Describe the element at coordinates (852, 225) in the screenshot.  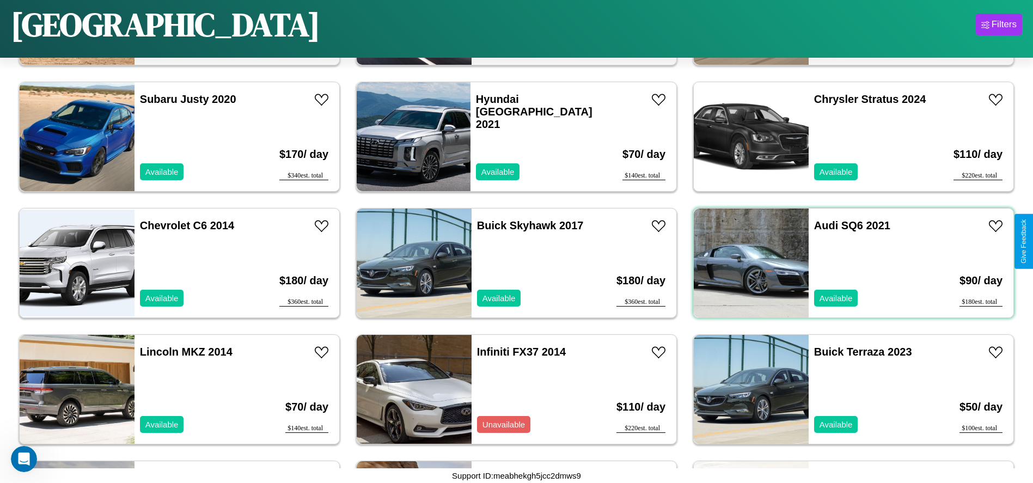
I see `a: Audi SQ6 2021` at that location.